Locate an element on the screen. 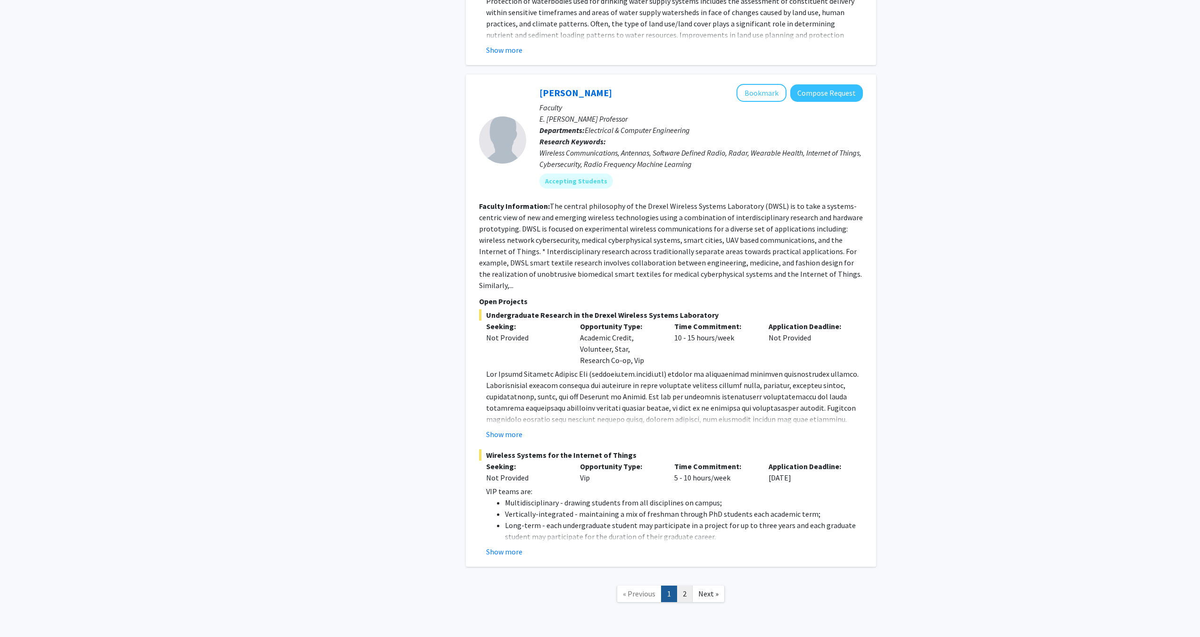 Image resolution: width=1200 pixels, height=637 pixels. span: Electrical & Computer Engineering is located at coordinates (637, 130).